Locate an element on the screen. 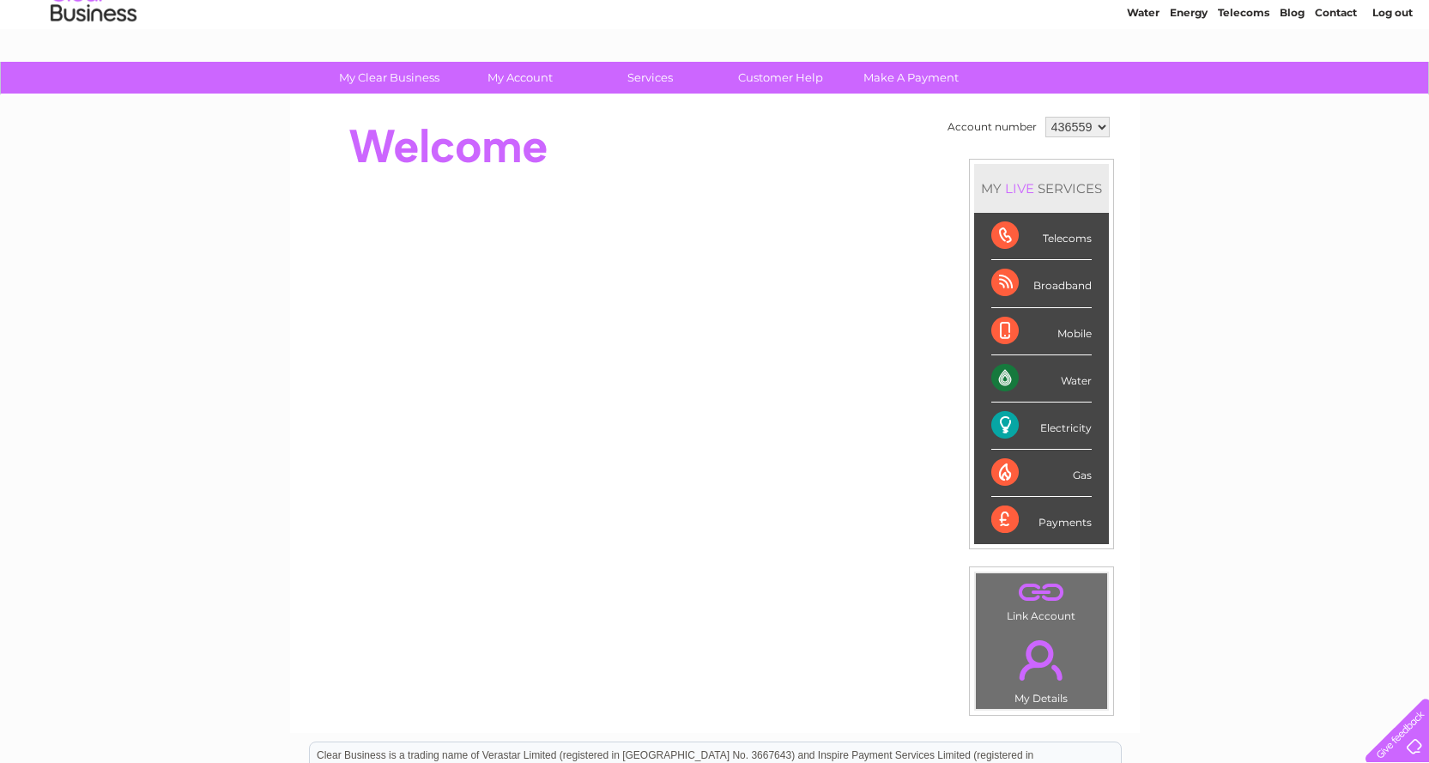 The width and height of the screenshot is (1429, 763). div: Gas is located at coordinates (1041, 473).